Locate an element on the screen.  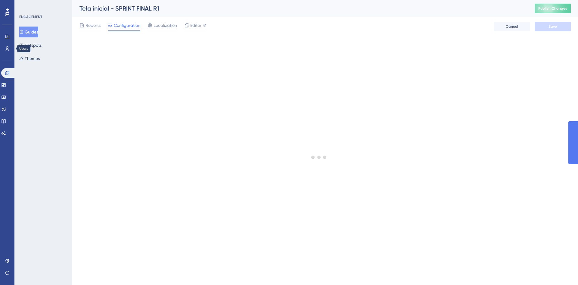
span: Reports is located at coordinates (93, 25).